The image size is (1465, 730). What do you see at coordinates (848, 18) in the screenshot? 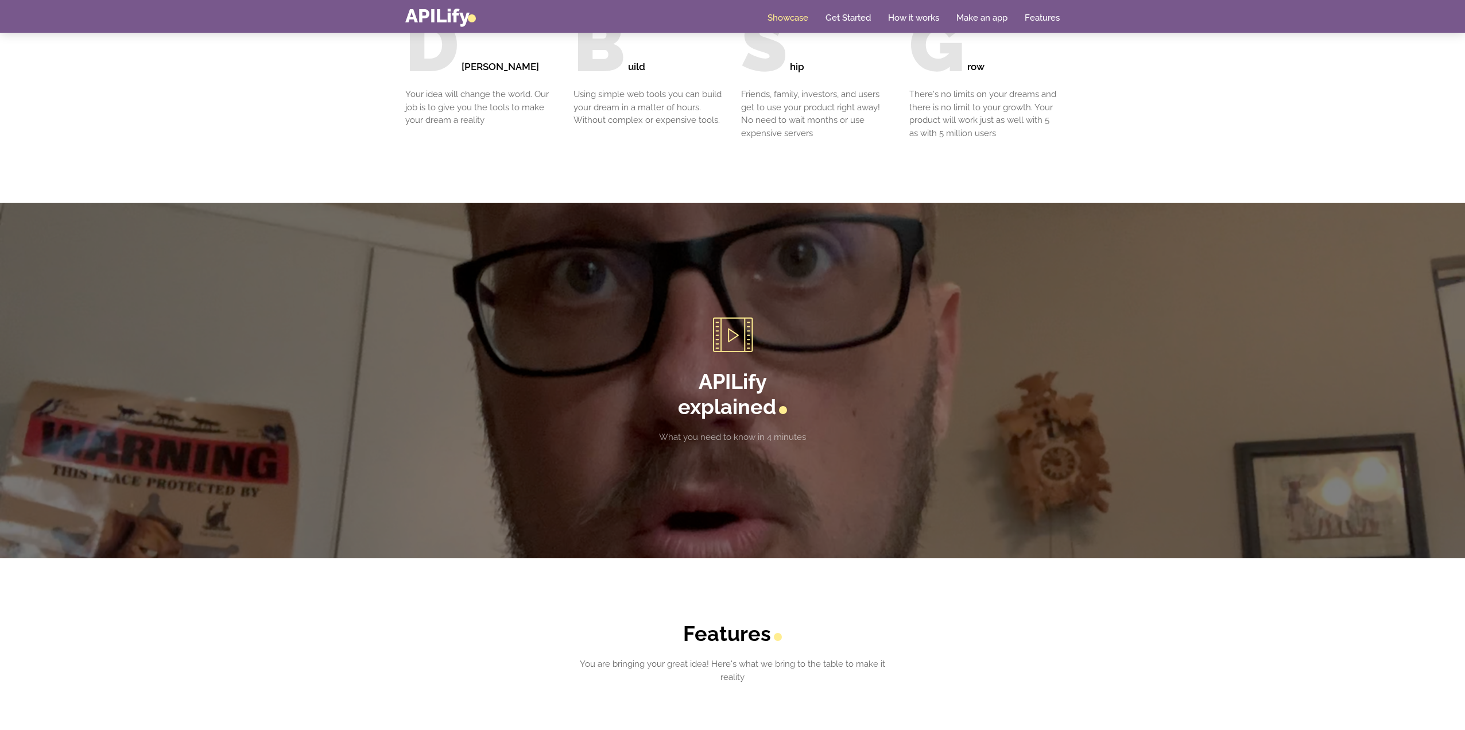
I see `a: Get Started` at bounding box center [848, 18].